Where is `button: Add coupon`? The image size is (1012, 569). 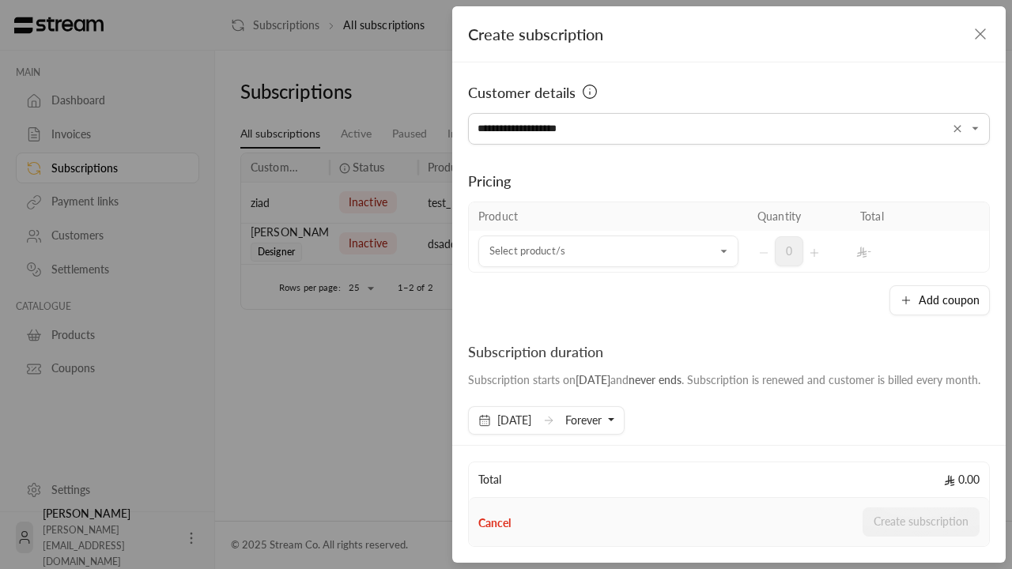
button: Add coupon is located at coordinates (939, 300).